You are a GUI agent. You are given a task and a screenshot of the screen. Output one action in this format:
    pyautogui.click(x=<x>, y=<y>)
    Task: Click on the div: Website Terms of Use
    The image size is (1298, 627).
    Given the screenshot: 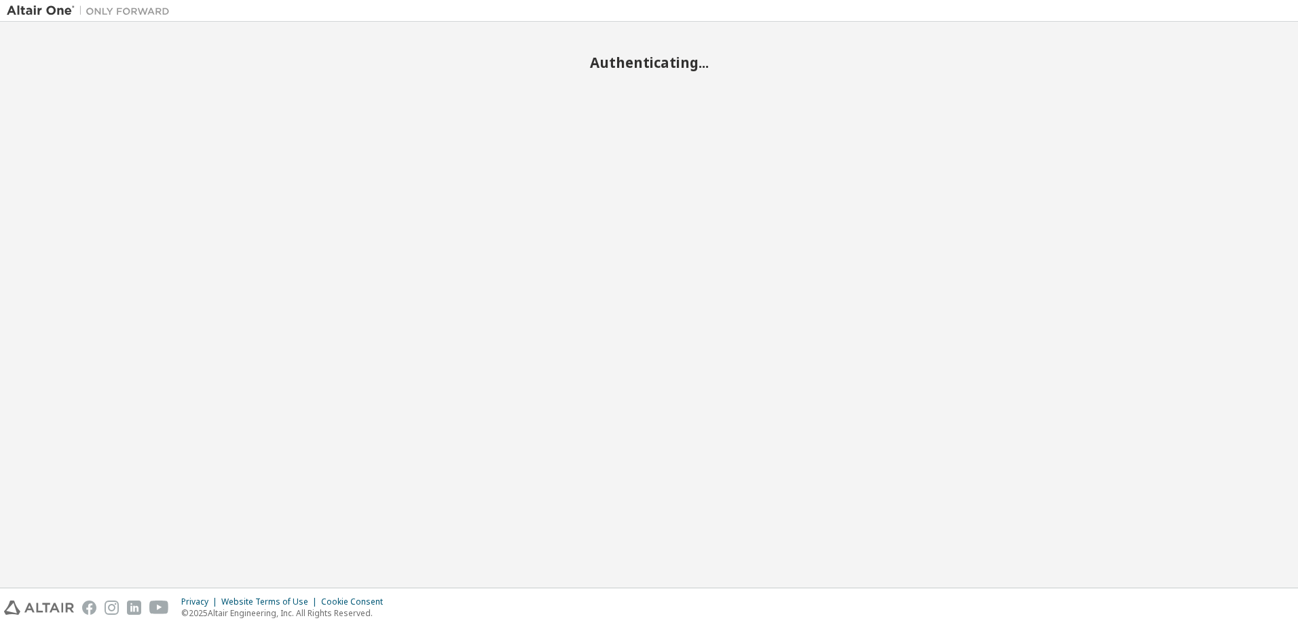 What is the action you would take?
    pyautogui.click(x=271, y=602)
    